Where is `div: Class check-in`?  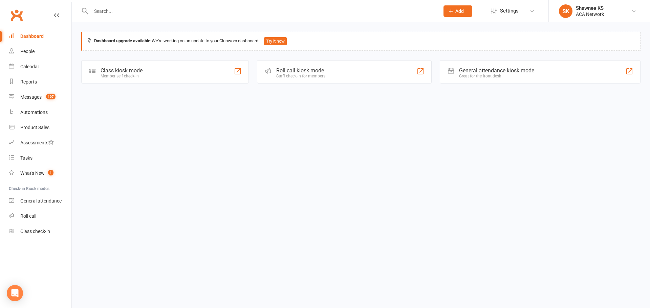
div: Class check-in is located at coordinates (35, 232).